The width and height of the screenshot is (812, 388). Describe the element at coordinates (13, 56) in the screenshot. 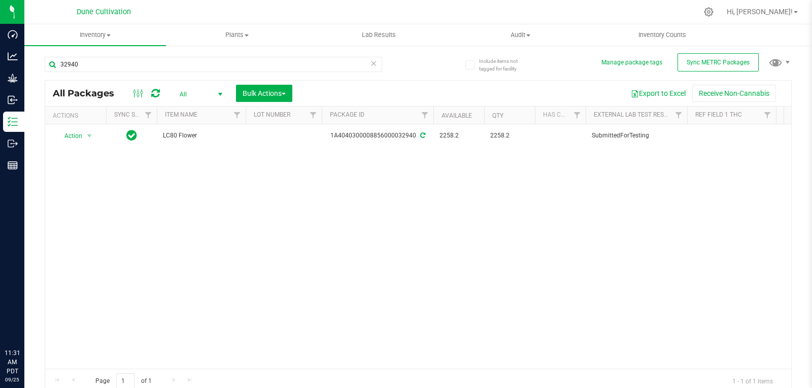

I see `inline-svg: Analytics` at that location.